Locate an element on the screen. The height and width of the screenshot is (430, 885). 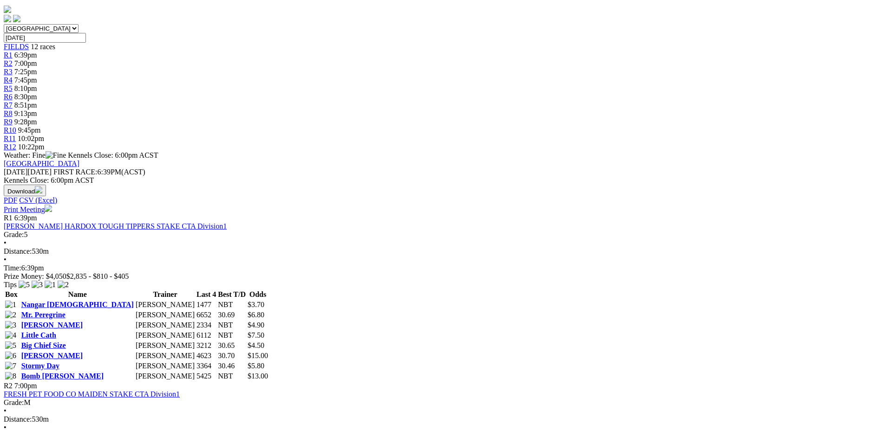
span: R8 is located at coordinates (8, 113).